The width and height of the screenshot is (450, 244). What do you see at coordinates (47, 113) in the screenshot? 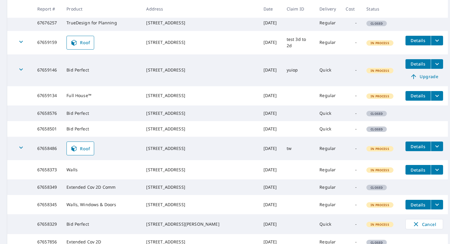
I see `td: 67658576` at bounding box center [47, 113].